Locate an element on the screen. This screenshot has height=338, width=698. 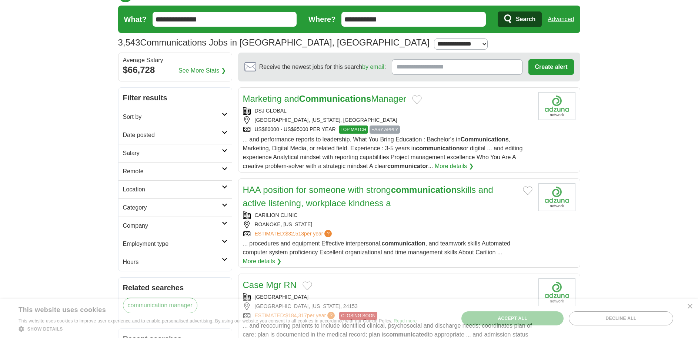
a: Advanced is located at coordinates (561, 19).